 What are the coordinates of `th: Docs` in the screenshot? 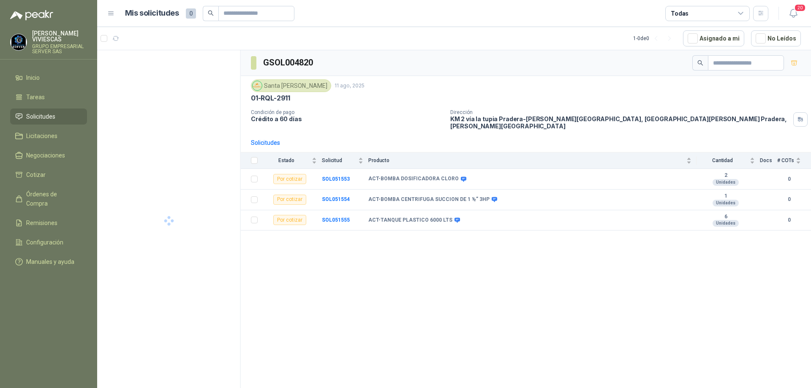 It's located at (768, 160).